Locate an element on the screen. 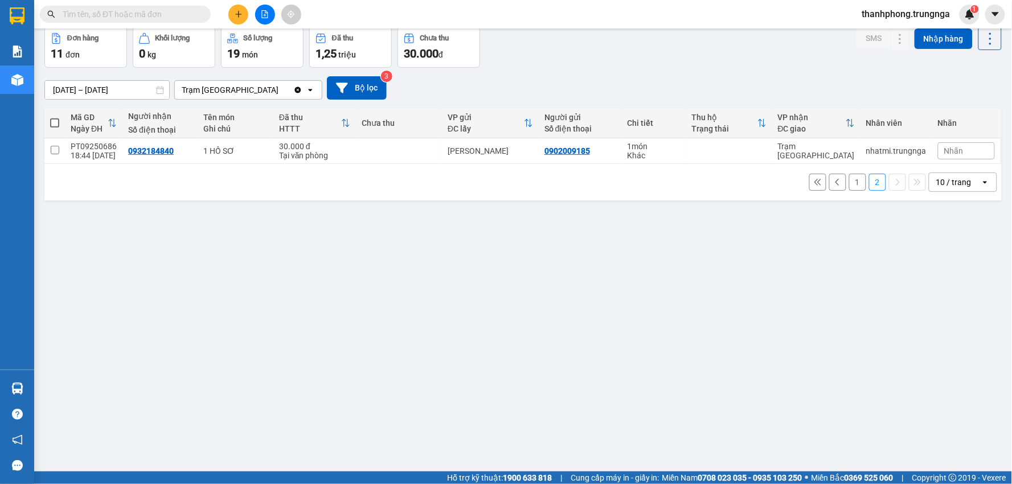 The image size is (1012, 484). span: aim is located at coordinates (291, 14).